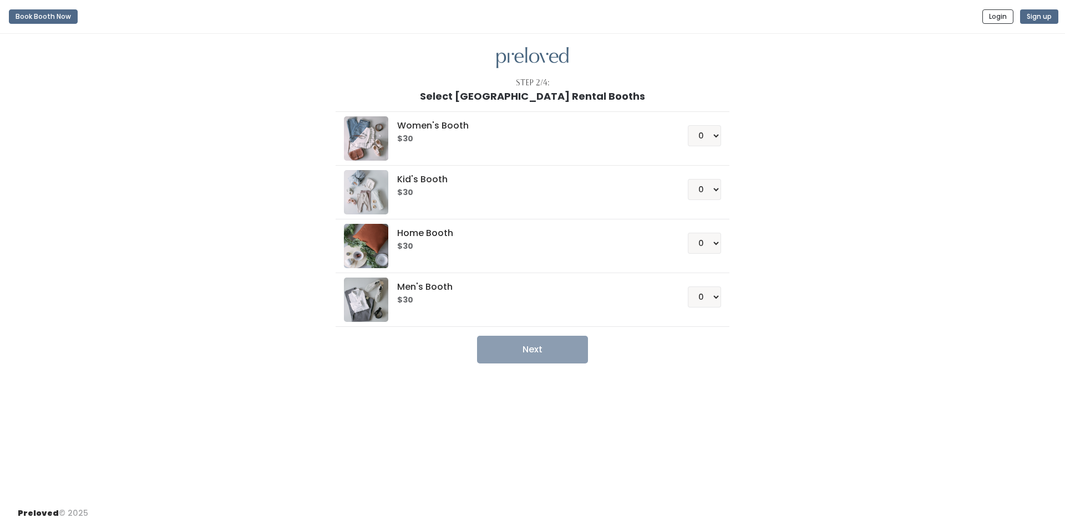 The width and height of the screenshot is (1065, 528). What do you see at coordinates (998, 17) in the screenshot?
I see `button: Login` at bounding box center [998, 17].